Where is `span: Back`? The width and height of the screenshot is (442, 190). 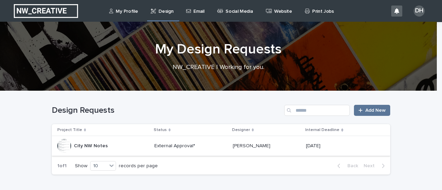 span: Back is located at coordinates (350, 166).